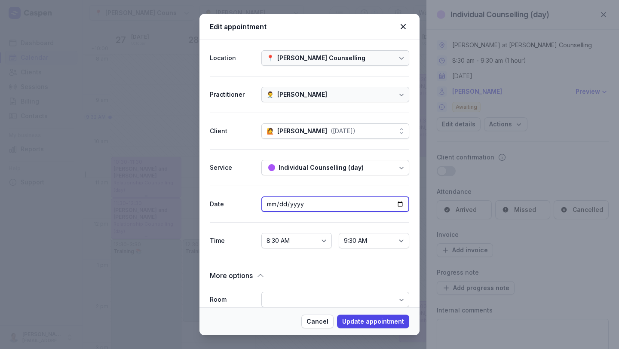  What do you see at coordinates (232, 300) in the screenshot?
I see `div: Room` at bounding box center [232, 300].